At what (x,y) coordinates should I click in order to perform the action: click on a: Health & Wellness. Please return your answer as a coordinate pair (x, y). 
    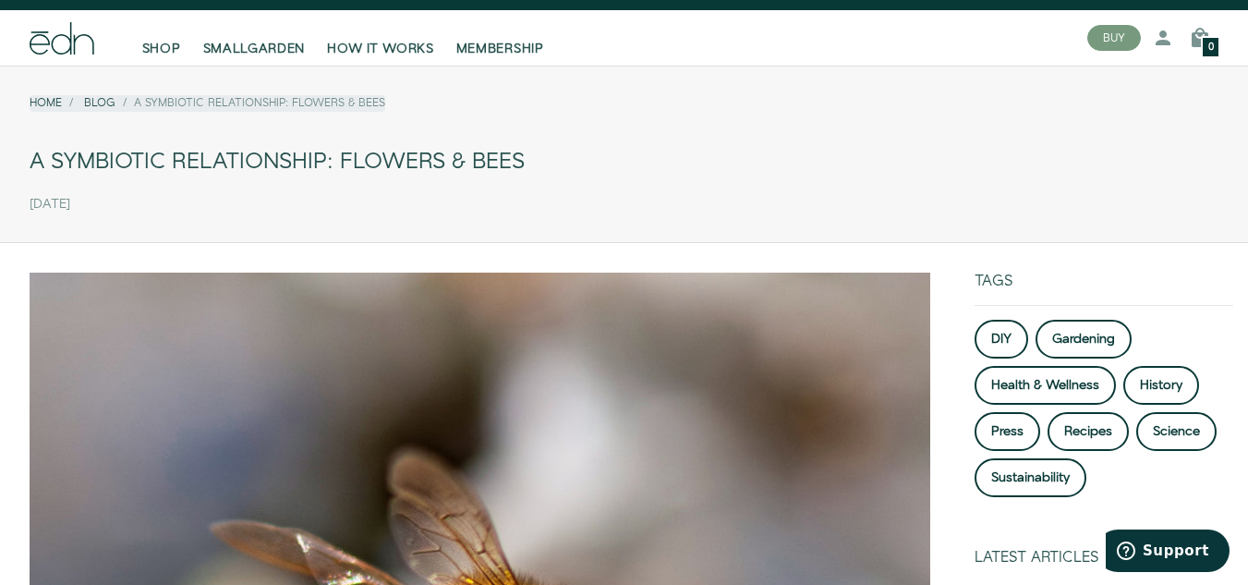
    Looking at the image, I should click on (1045, 385).